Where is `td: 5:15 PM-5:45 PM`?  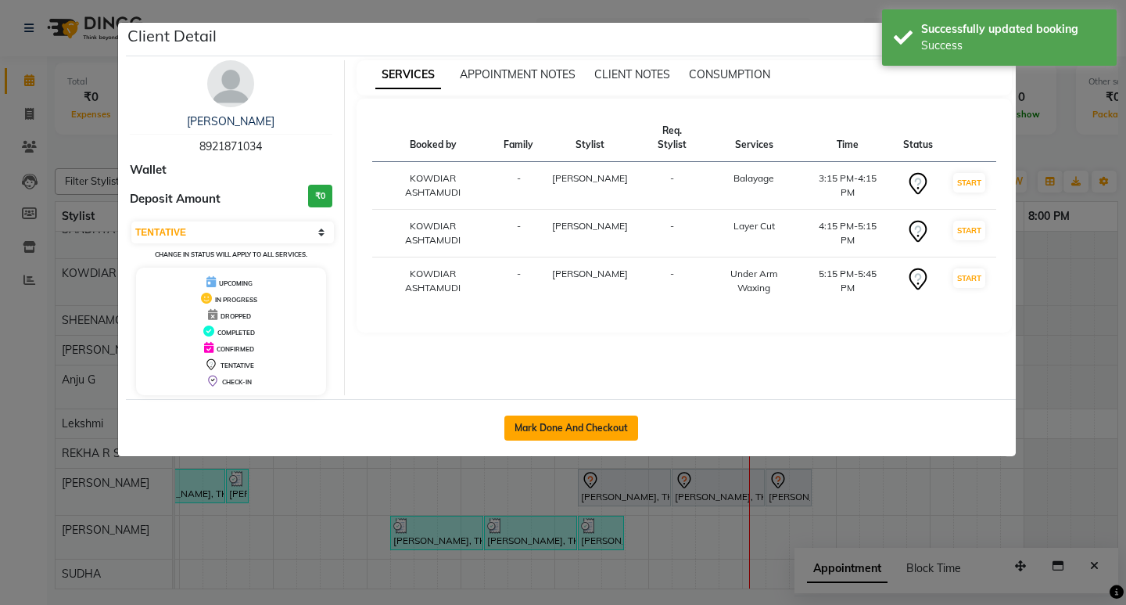 td: 5:15 PM-5:45 PM is located at coordinates (847, 281).